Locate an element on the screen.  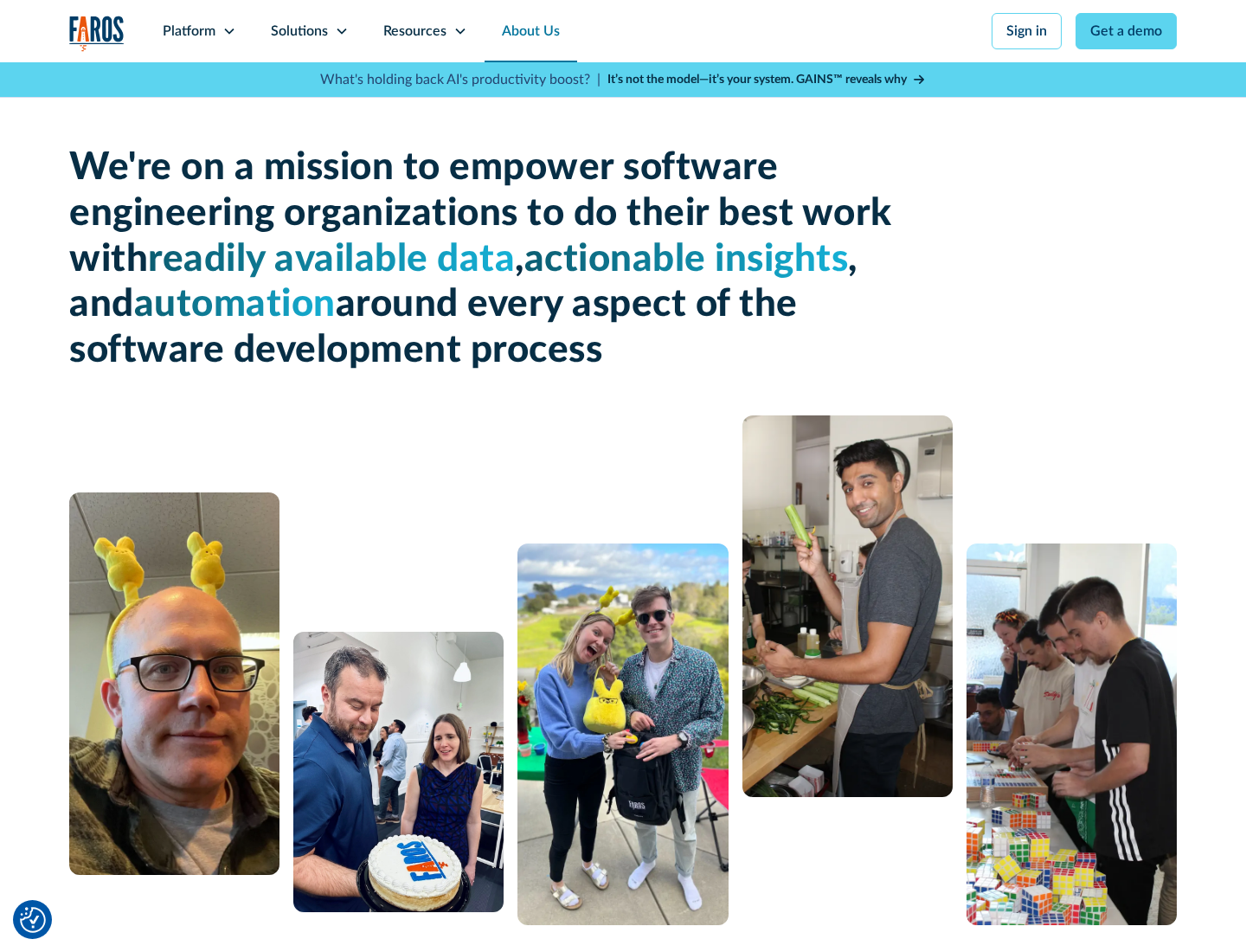
img: Logo of the analytics and reporting company Faros. is located at coordinates (97, 32).